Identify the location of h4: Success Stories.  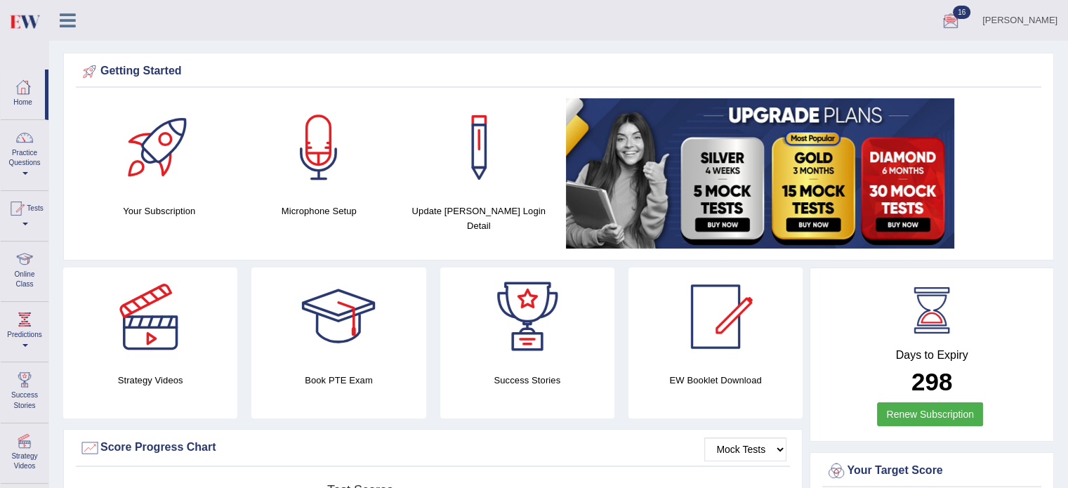
(527, 380).